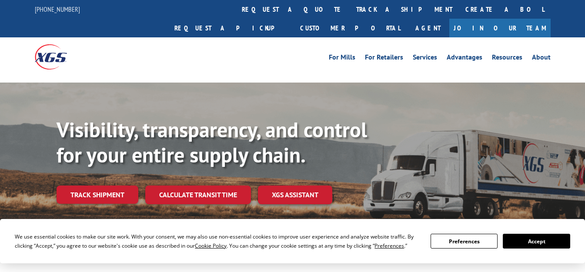 This screenshot has width=585, height=272. I want to click on a: About, so click(541, 59).